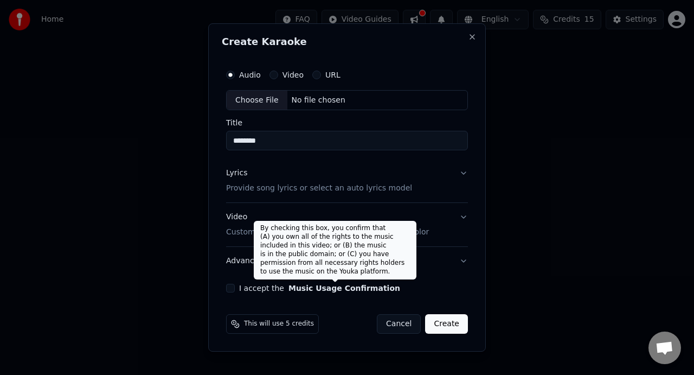 Image resolution: width=694 pixels, height=375 pixels. I want to click on label: Title, so click(347, 123).